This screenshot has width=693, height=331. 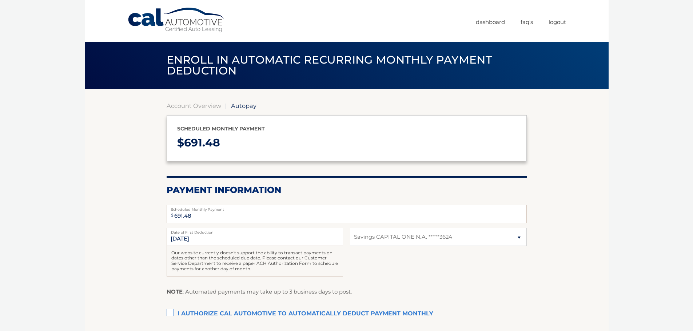 I want to click on input: Payment Date, so click(x=254, y=237).